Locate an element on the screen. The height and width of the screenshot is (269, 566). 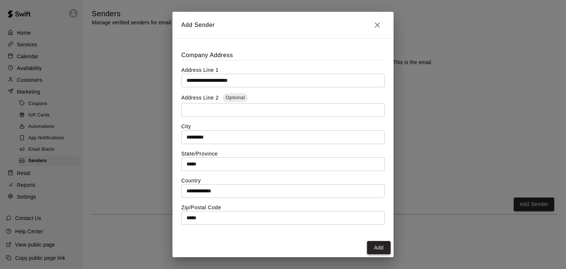
label: Country is located at coordinates (283, 181).